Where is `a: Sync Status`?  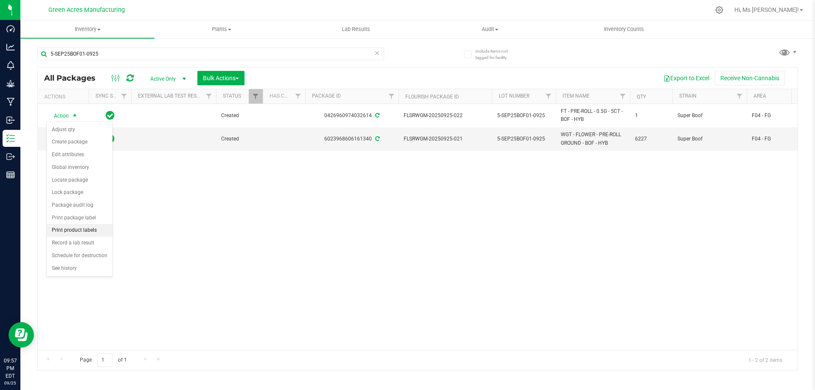 a: Sync Status is located at coordinates (112, 96).